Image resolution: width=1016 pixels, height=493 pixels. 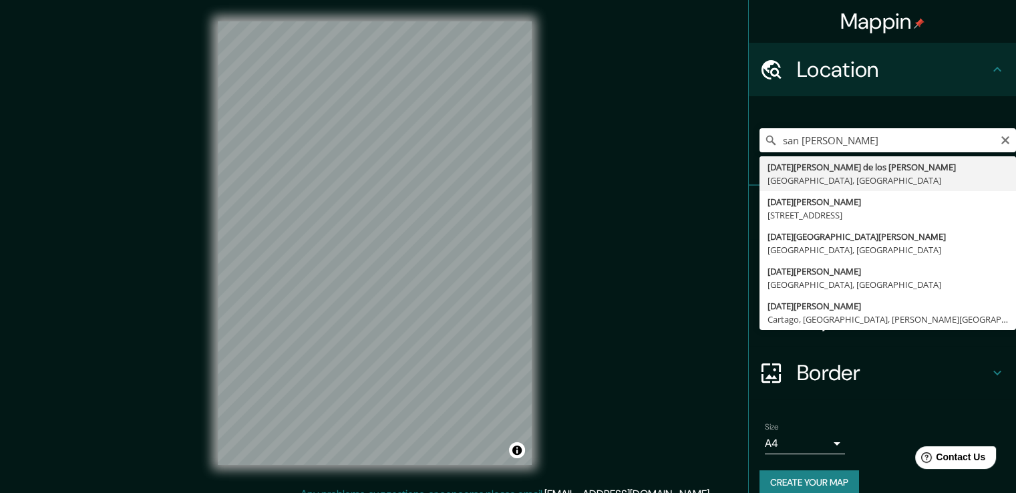 What do you see at coordinates (1005, 139) in the screenshot?
I see `button: Clear` at bounding box center [1005, 139].